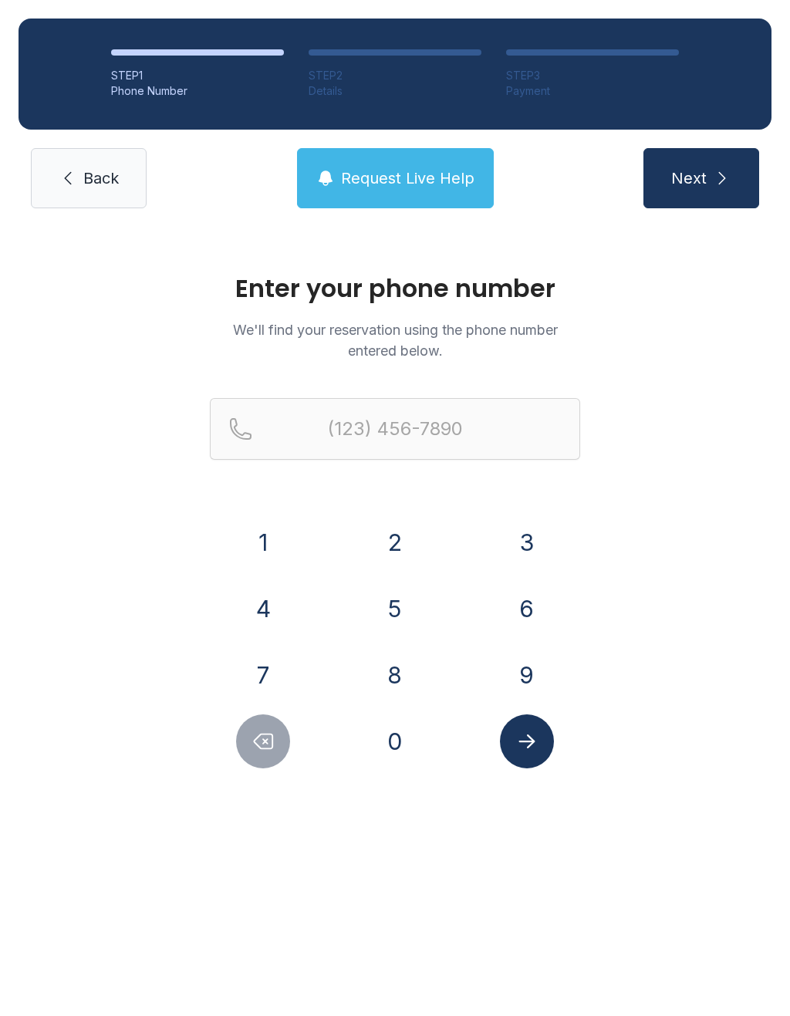 This screenshot has width=790, height=1016. I want to click on input: Reservation phone number, so click(395, 429).